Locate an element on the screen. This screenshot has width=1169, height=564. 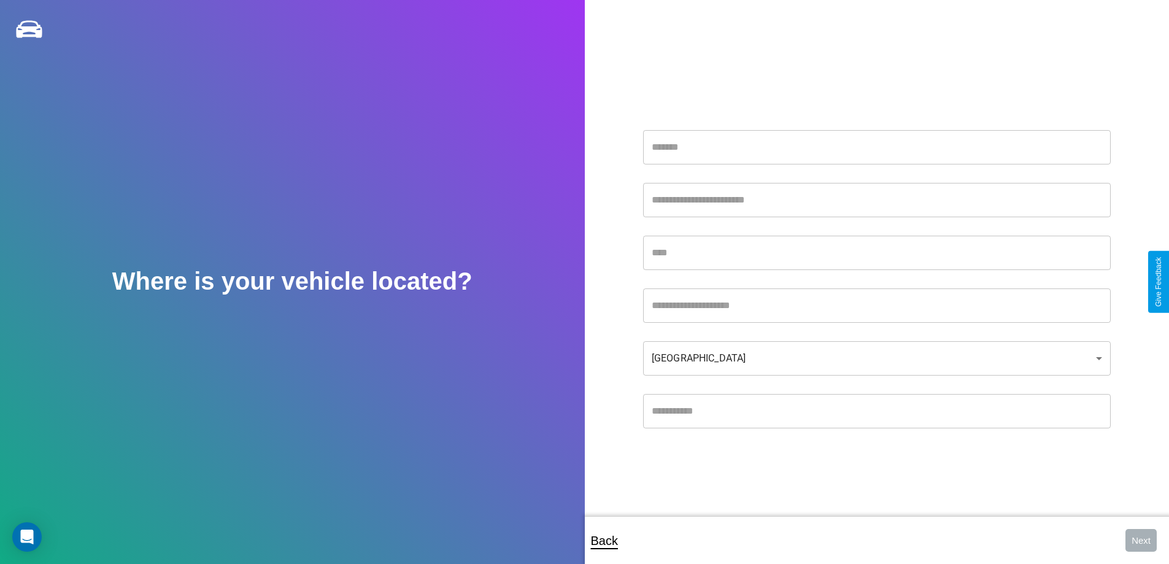
div: Give Feedback is located at coordinates (1159, 282).